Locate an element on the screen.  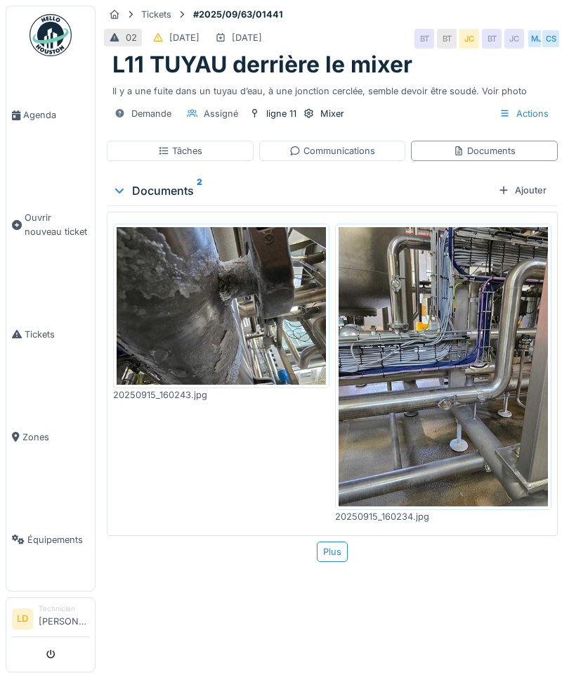
strong: #2025/09/63/01441 is located at coordinates (238, 14).